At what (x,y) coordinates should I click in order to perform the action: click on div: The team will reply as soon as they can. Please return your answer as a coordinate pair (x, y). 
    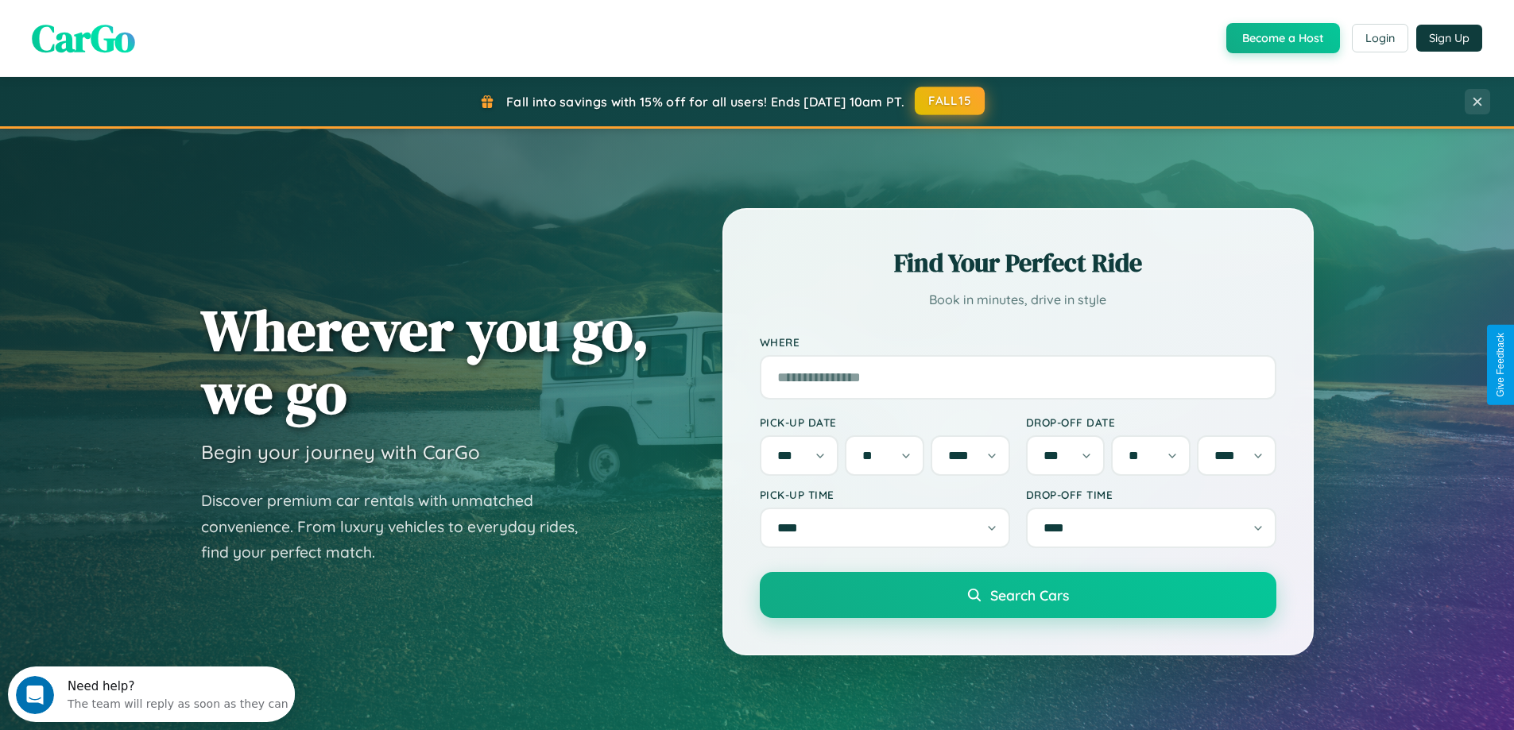
    Looking at the image, I should click on (170, 34).